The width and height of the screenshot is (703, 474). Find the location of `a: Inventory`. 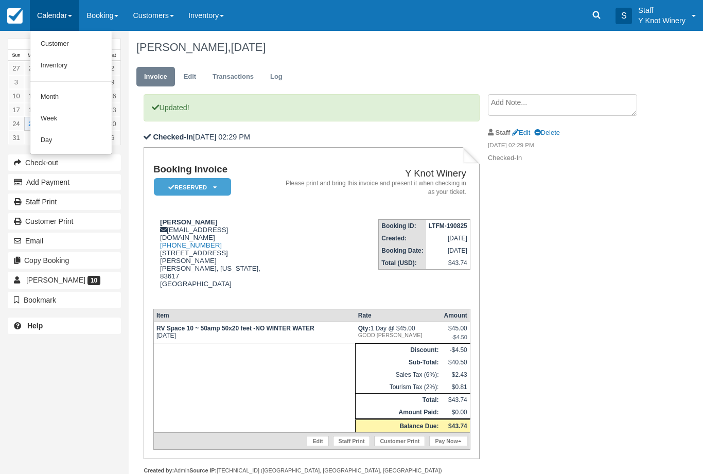

a: Inventory is located at coordinates (71, 66).